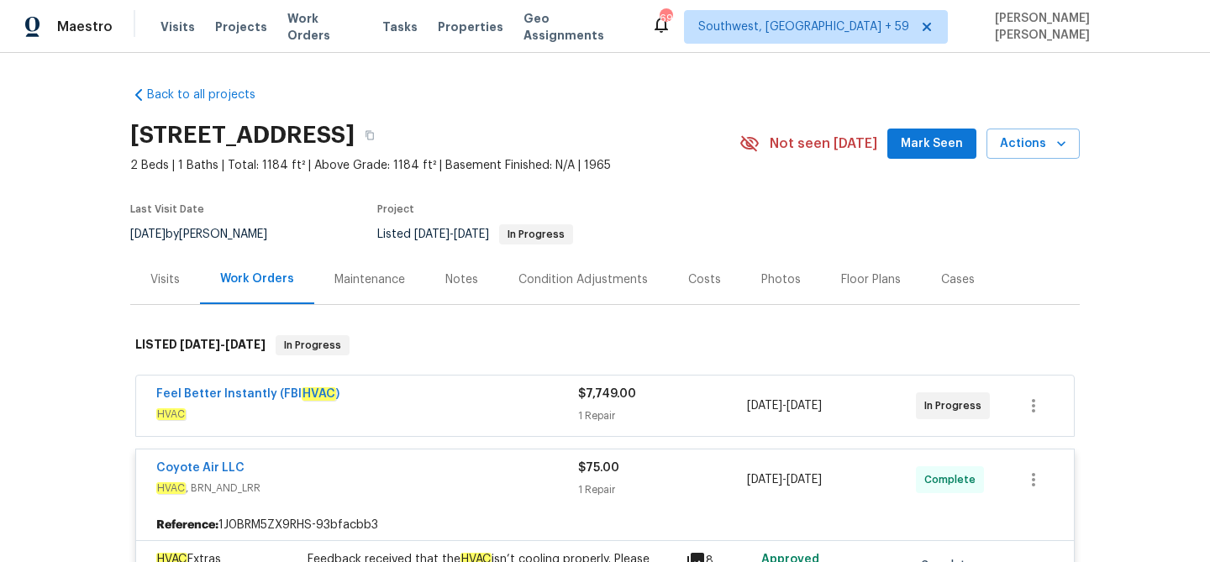 The image size is (1210, 562). What do you see at coordinates (85, 27) in the screenshot?
I see `span: Maestro` at bounding box center [85, 27].